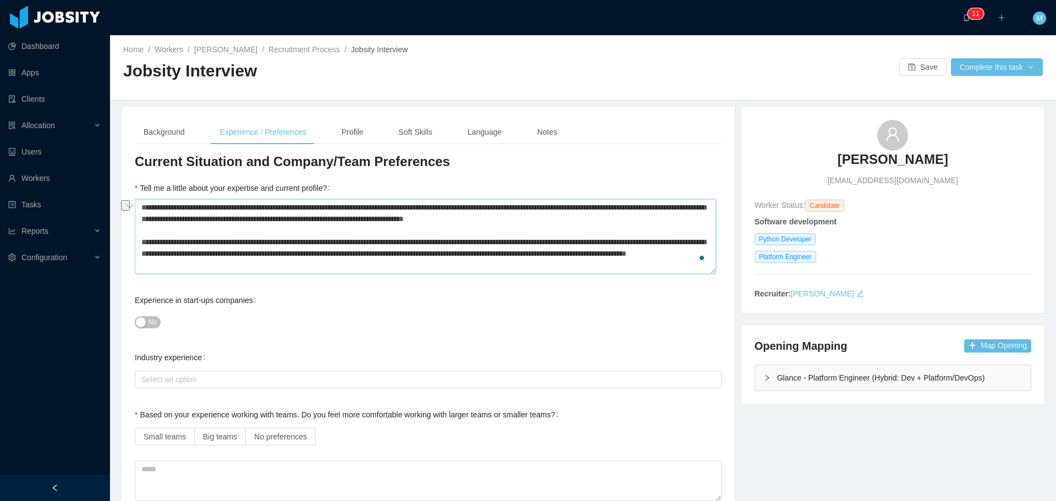 The height and width of the screenshot is (501, 1056). I want to click on span: No preferences, so click(280, 437).